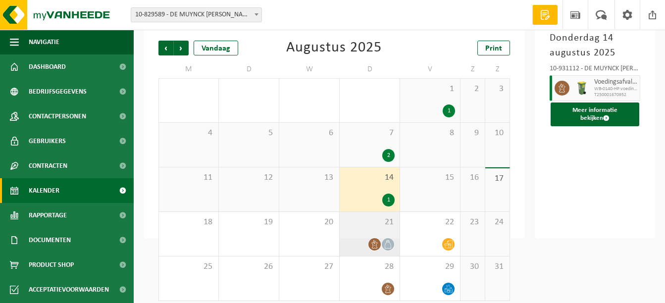  Describe the element at coordinates (189, 178) in the screenshot. I see `span: 11` at that location.